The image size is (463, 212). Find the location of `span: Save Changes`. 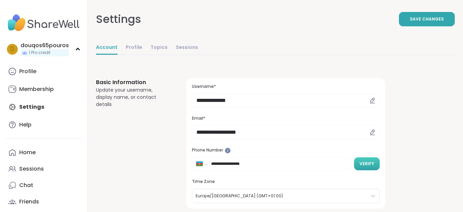

span: Save Changes is located at coordinates (427, 19).